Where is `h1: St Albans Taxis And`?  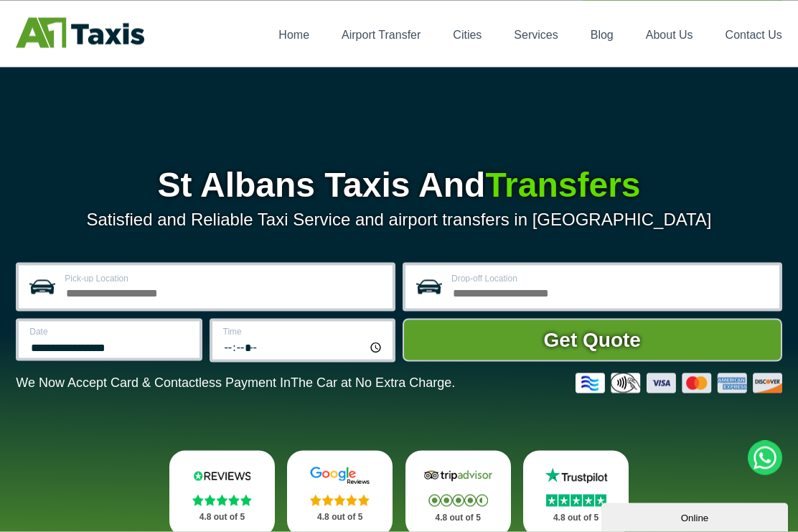 h1: St Albans Taxis And is located at coordinates (399, 185).